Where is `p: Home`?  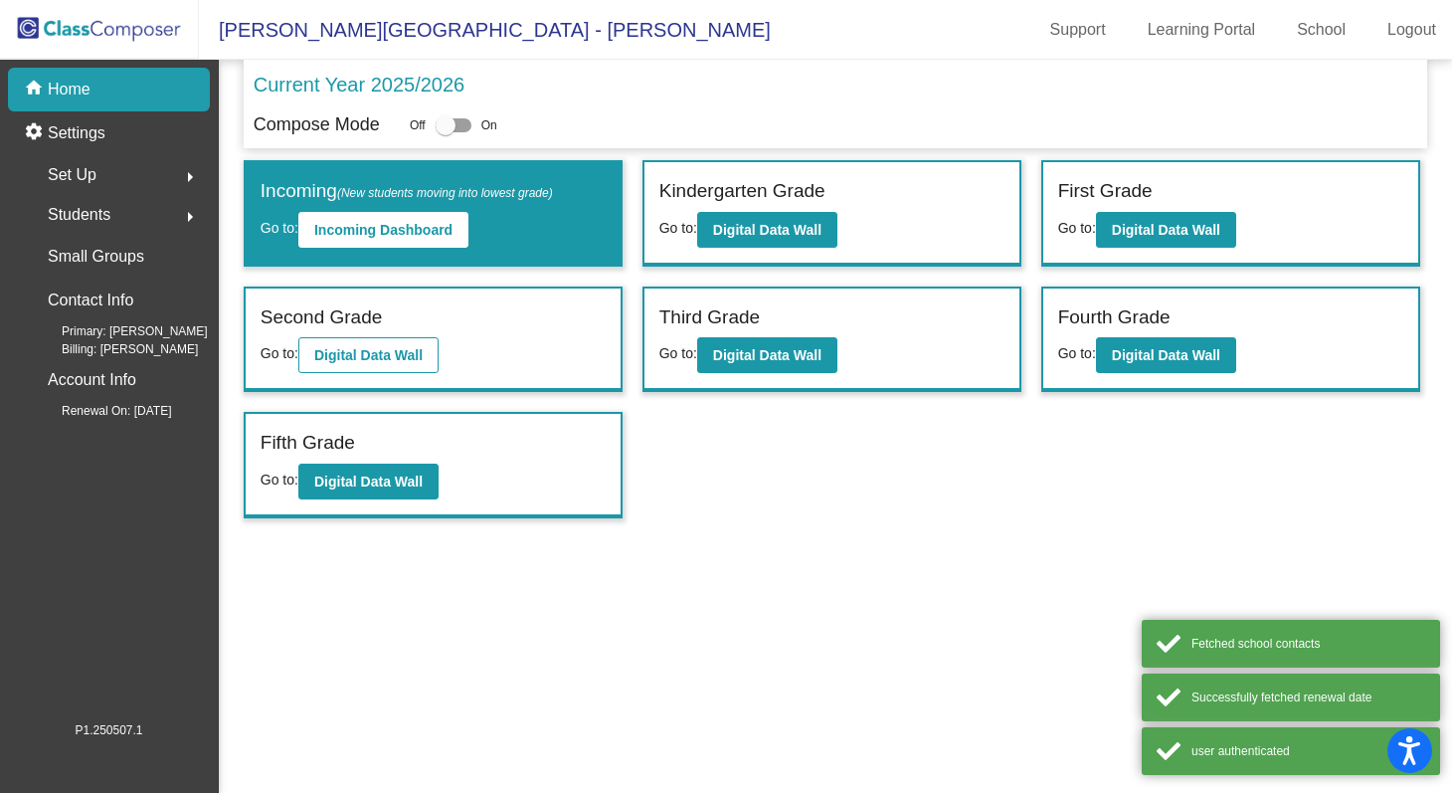
p: Home is located at coordinates (69, 90).